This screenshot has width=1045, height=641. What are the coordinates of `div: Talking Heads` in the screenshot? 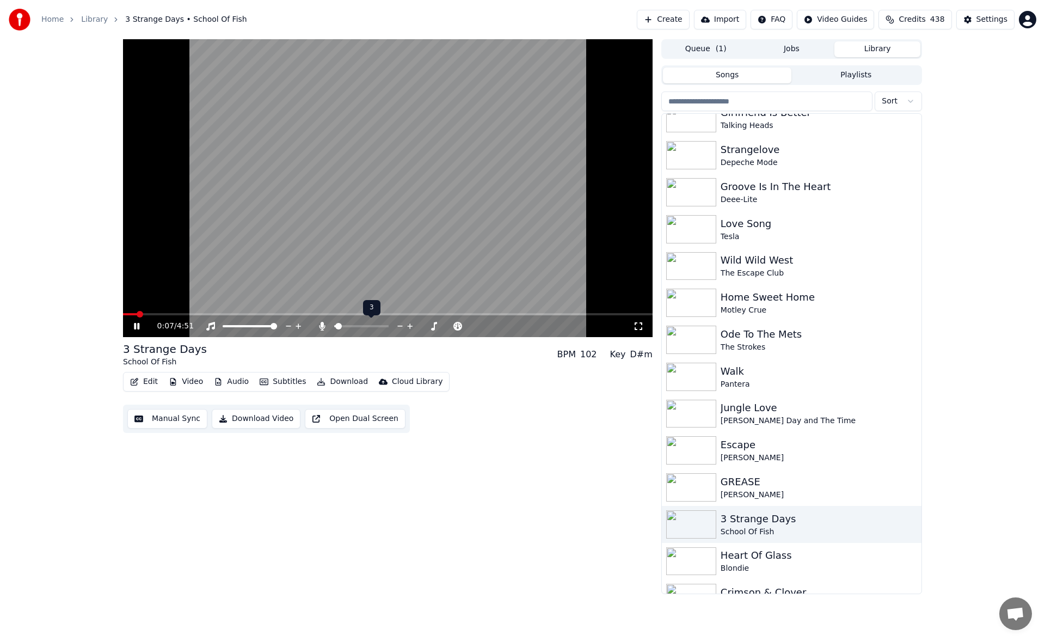 It's located at (819, 126).